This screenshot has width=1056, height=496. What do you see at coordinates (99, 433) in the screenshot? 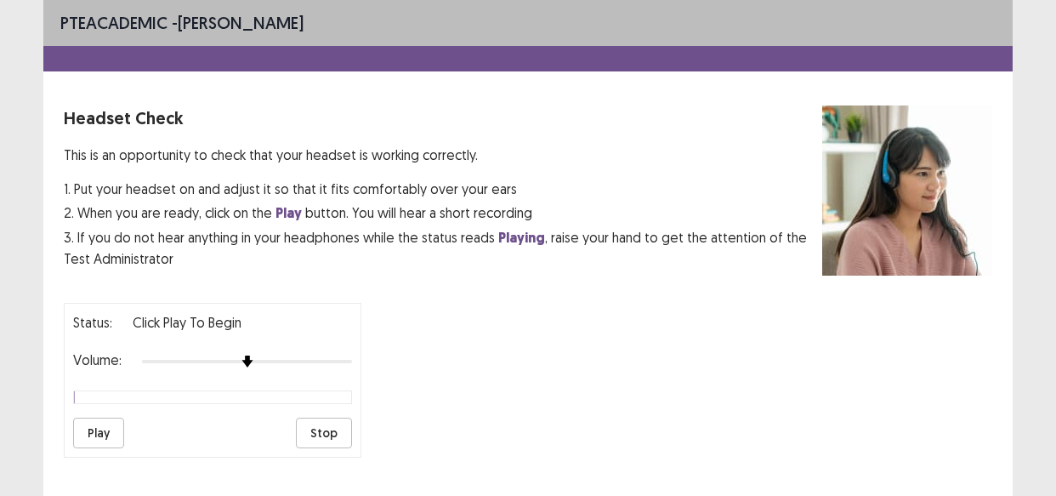
I see `button: Play` at bounding box center [99, 433].